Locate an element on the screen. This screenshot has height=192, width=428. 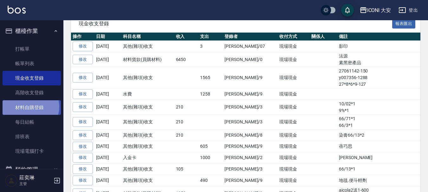
td: 入金卡 is located at coordinates (148, 158).